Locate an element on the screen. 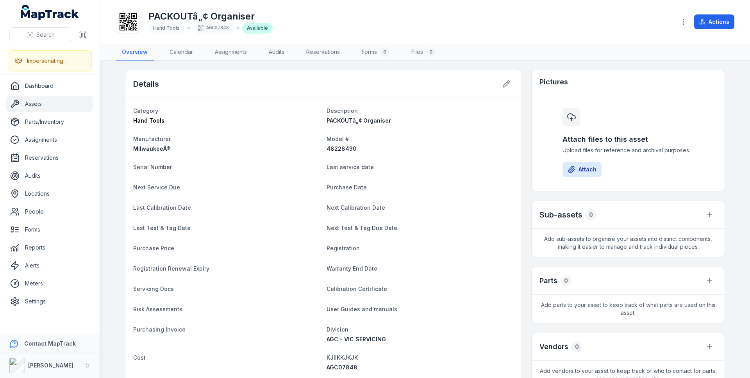 This screenshot has height=378, width=750. a: MapTrack is located at coordinates (50, 12).